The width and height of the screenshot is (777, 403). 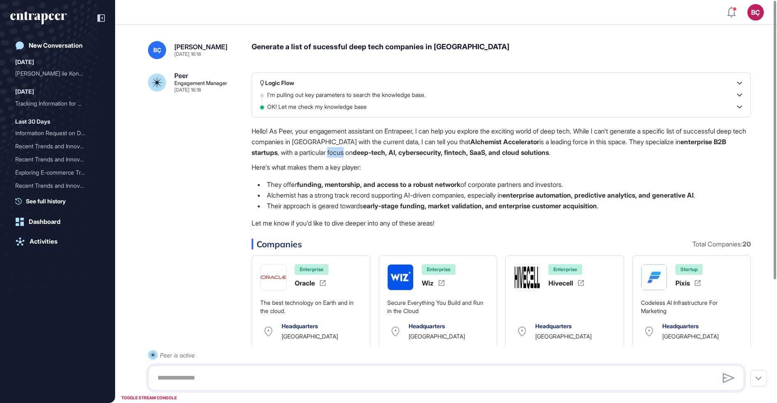 What do you see at coordinates (58, 146) in the screenshot?
I see `div: Recent Trends and Innovations in E-commerce: Personalization, AI, AR/VR, and Sustainable Digital ...` at bounding box center [58, 146].